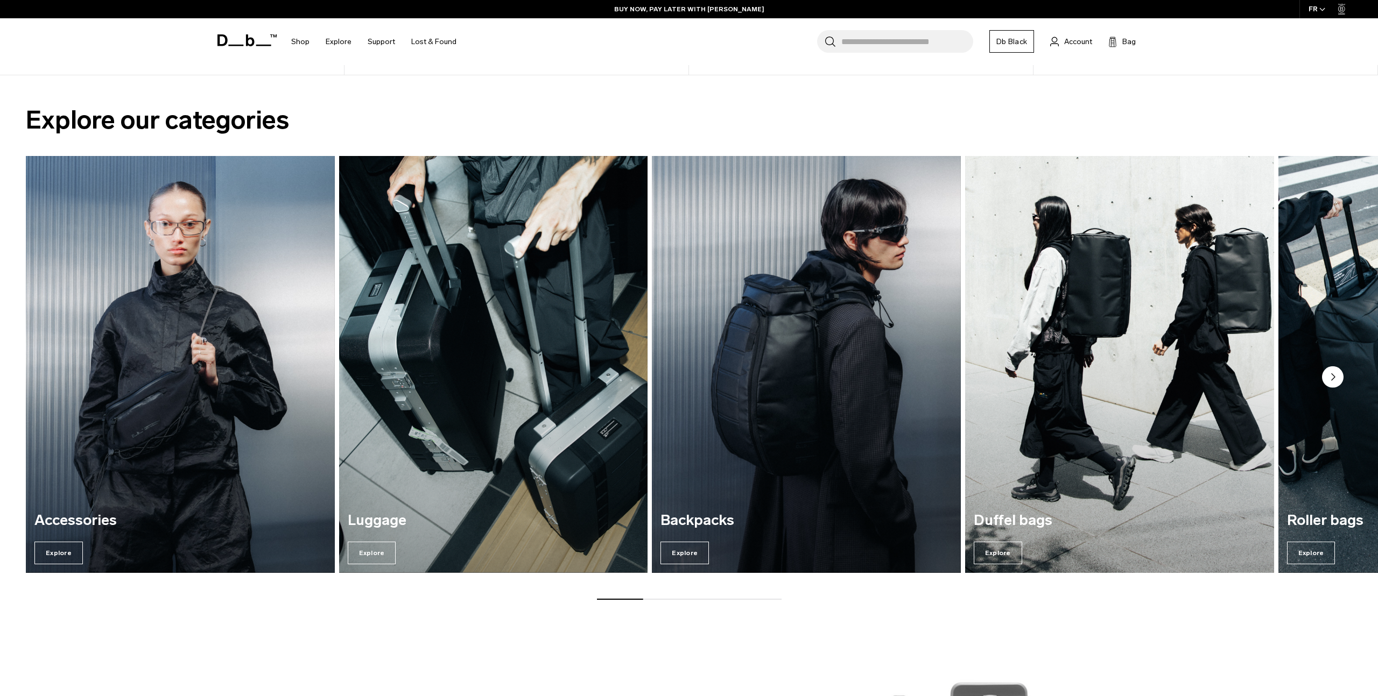 The width and height of the screenshot is (1378, 696). I want to click on button: Bag, so click(1122, 41).